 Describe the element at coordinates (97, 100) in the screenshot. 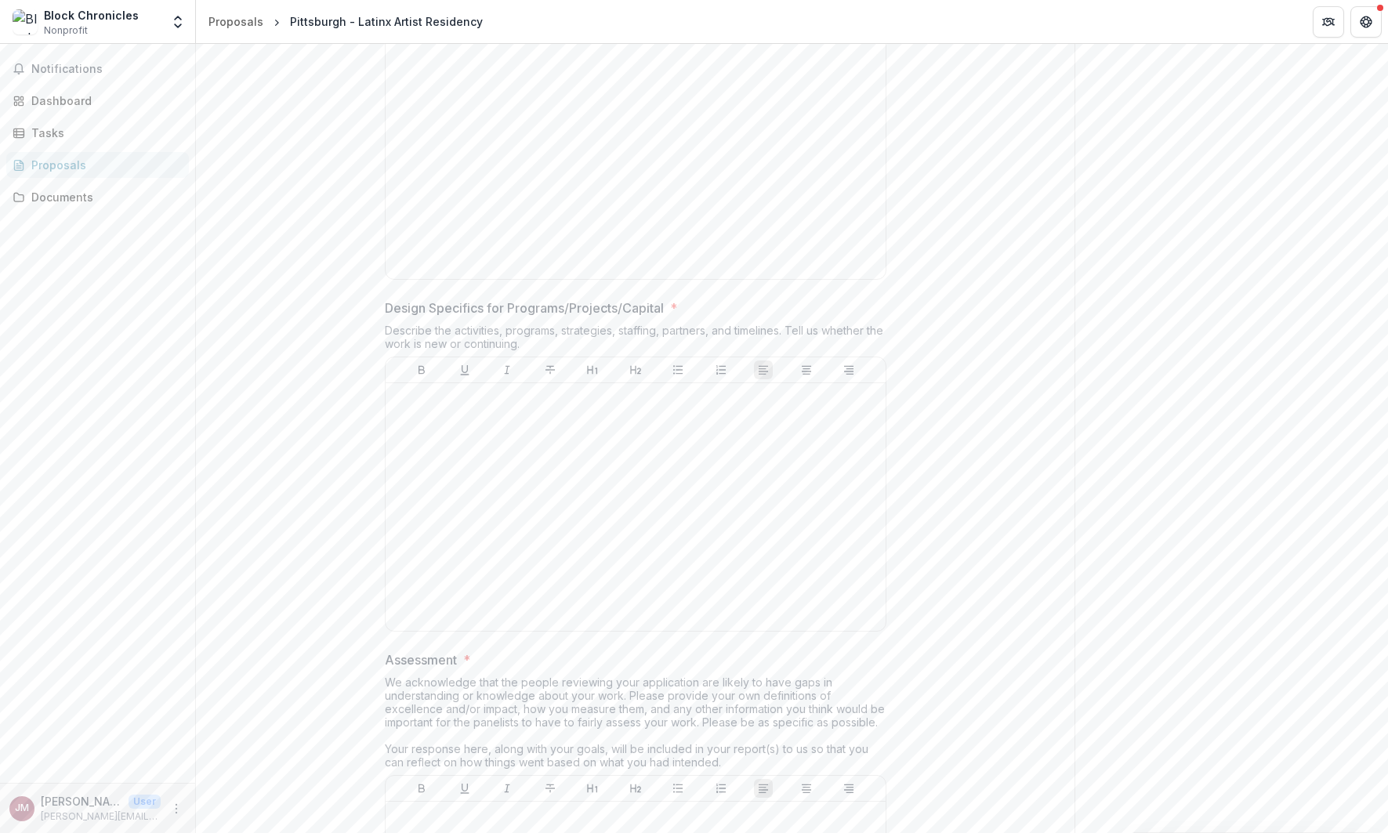

I see `a: Dashboard` at that location.